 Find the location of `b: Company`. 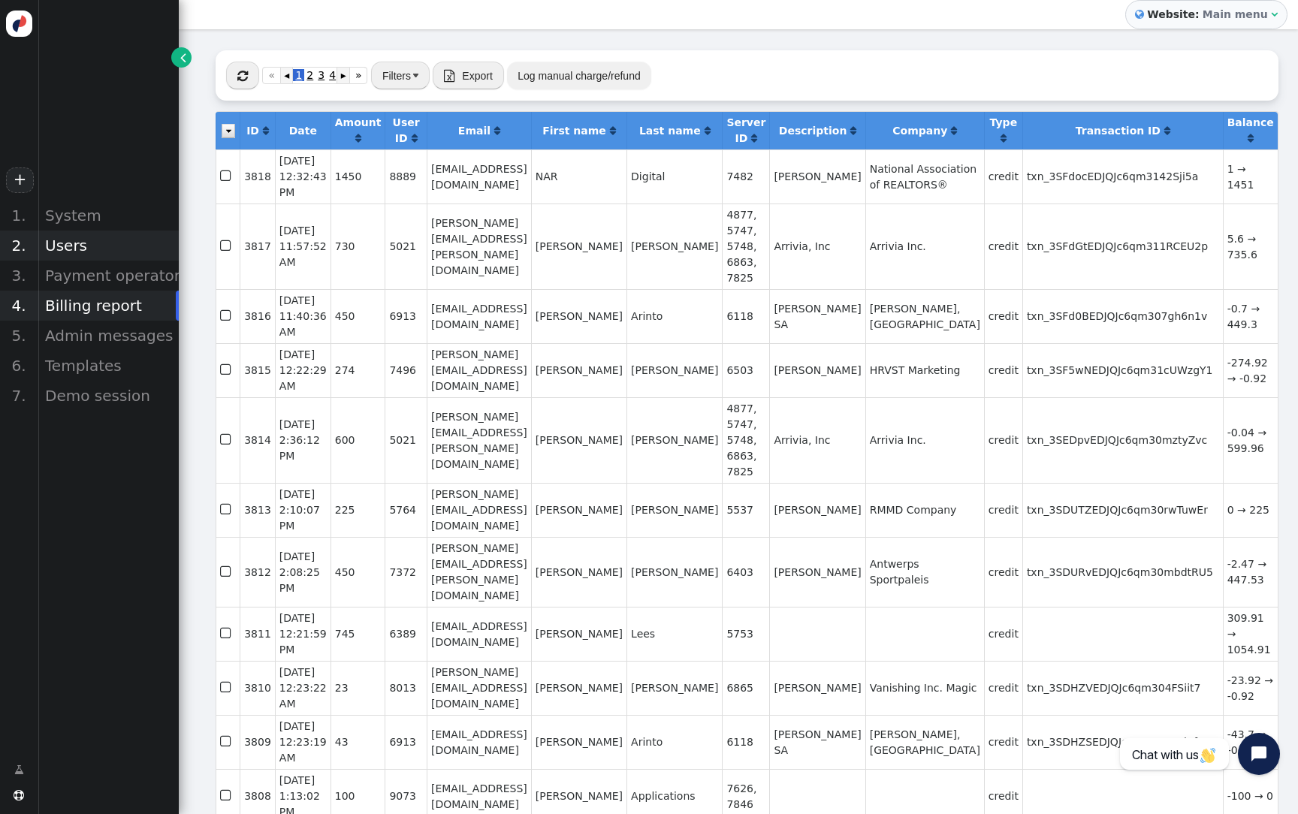

b: Company is located at coordinates (919, 131).